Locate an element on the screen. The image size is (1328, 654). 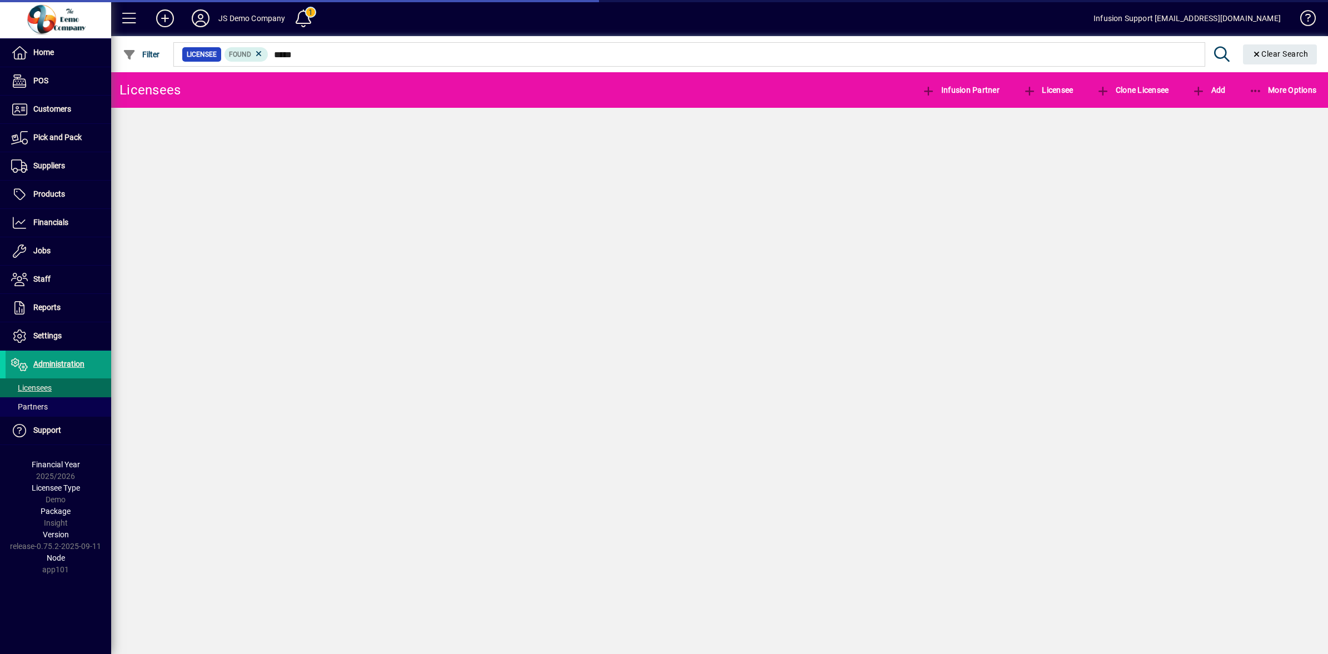
span: Licensee Type is located at coordinates (56, 488).